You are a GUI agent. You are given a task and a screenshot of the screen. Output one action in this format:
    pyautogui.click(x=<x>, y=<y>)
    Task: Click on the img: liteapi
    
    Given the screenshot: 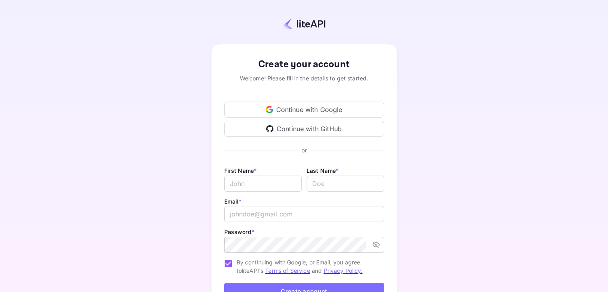 What is the action you would take?
    pyautogui.click(x=304, y=24)
    